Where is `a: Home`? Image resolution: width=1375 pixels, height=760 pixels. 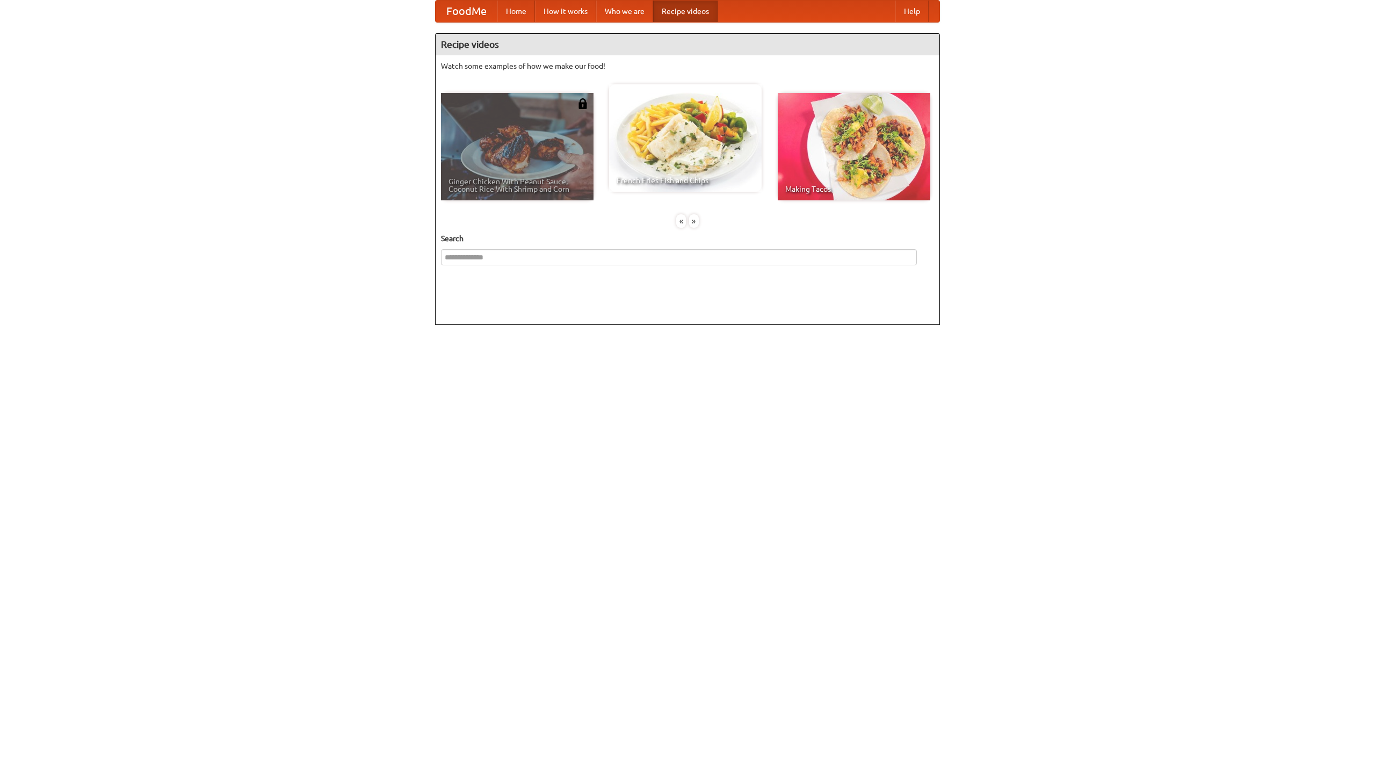
a: Home is located at coordinates (516, 11).